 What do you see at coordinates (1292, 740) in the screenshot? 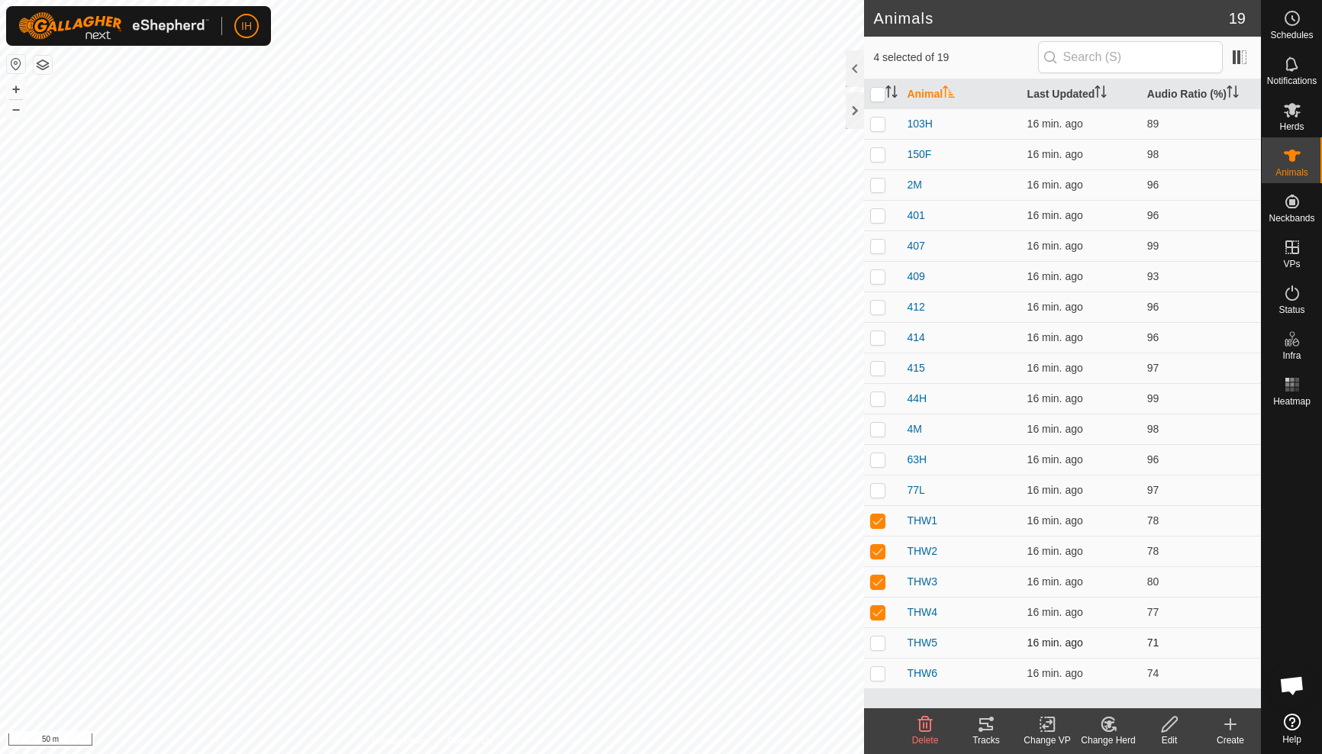
I see `span: Help` at bounding box center [1292, 740].